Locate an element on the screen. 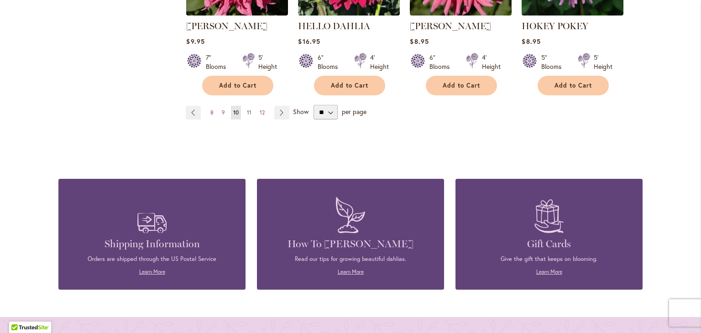  a: 12 is located at coordinates (262, 113).